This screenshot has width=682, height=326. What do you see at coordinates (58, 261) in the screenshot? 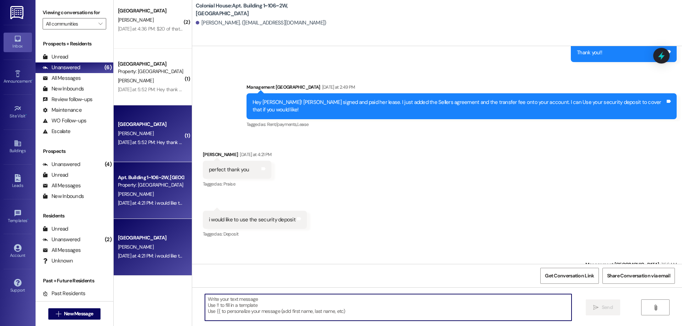
I see `div: Unknown` at bounding box center [58, 261].